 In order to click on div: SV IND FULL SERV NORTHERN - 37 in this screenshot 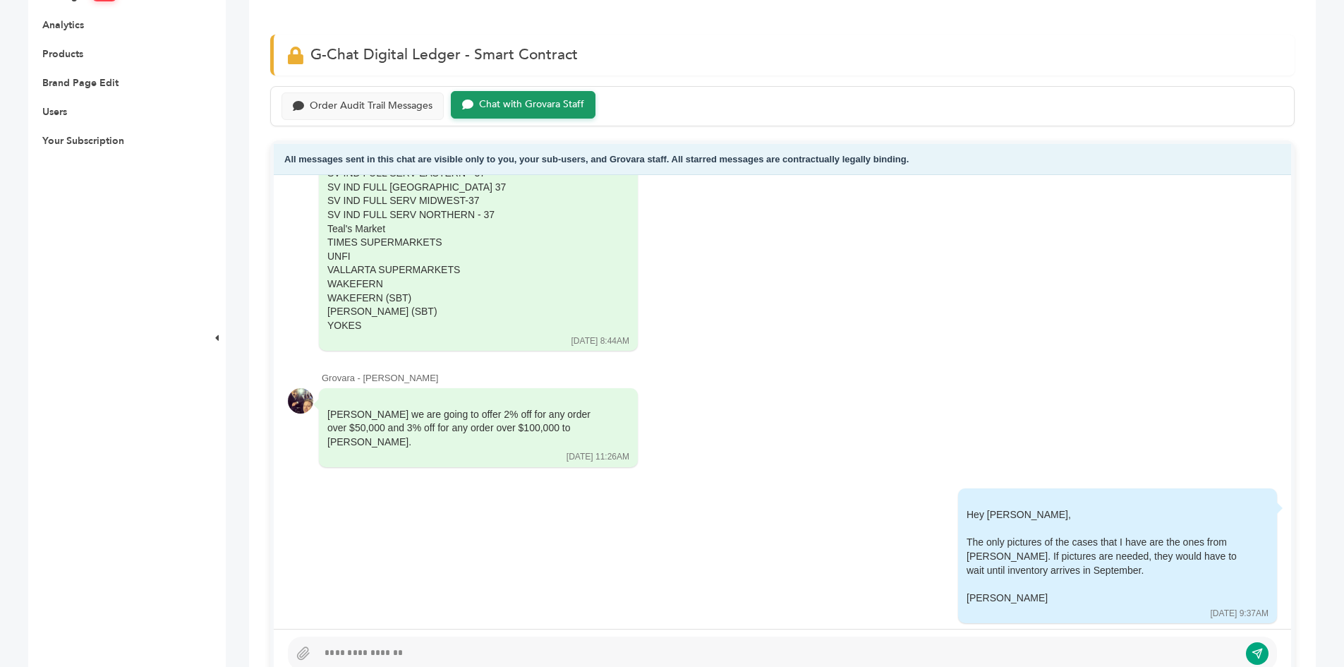, I will do `click(469, 215)`.